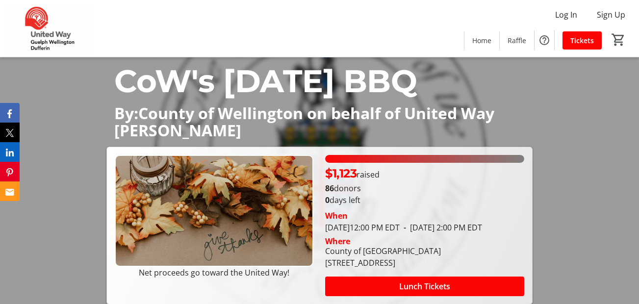 Image resolution: width=639 pixels, height=304 pixels. I want to click on span: $1,123, so click(341, 173).